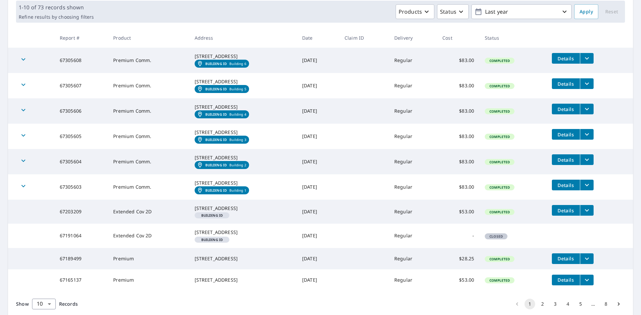 The image size is (641, 315). Describe the element at coordinates (56, 17) in the screenshot. I see `p: Refine results by choosing filters` at that location.